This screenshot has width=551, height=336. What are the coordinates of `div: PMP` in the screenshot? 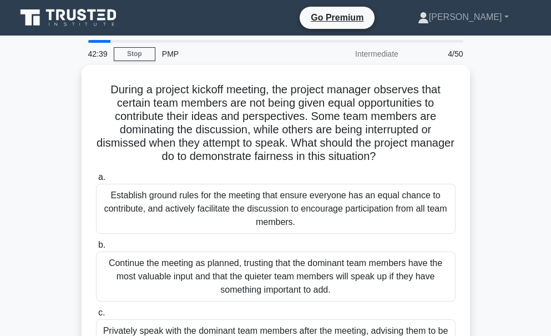 It's located at (231, 54).